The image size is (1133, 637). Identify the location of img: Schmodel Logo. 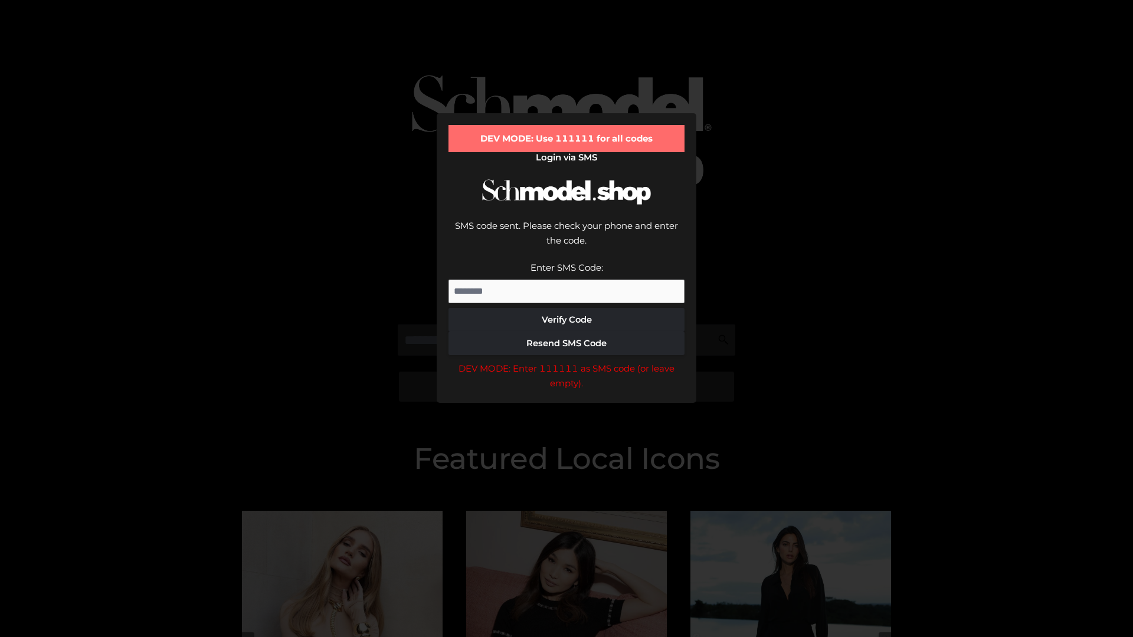
(566, 192).